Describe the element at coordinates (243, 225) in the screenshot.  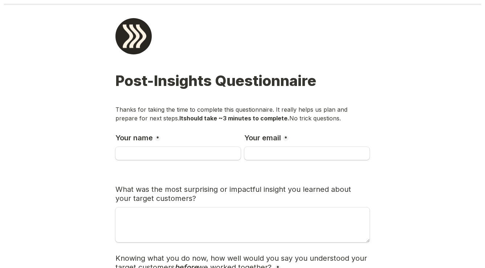
I see `textarea: What was the most surprising or impactful insight you learned about your target customers?` at that location.